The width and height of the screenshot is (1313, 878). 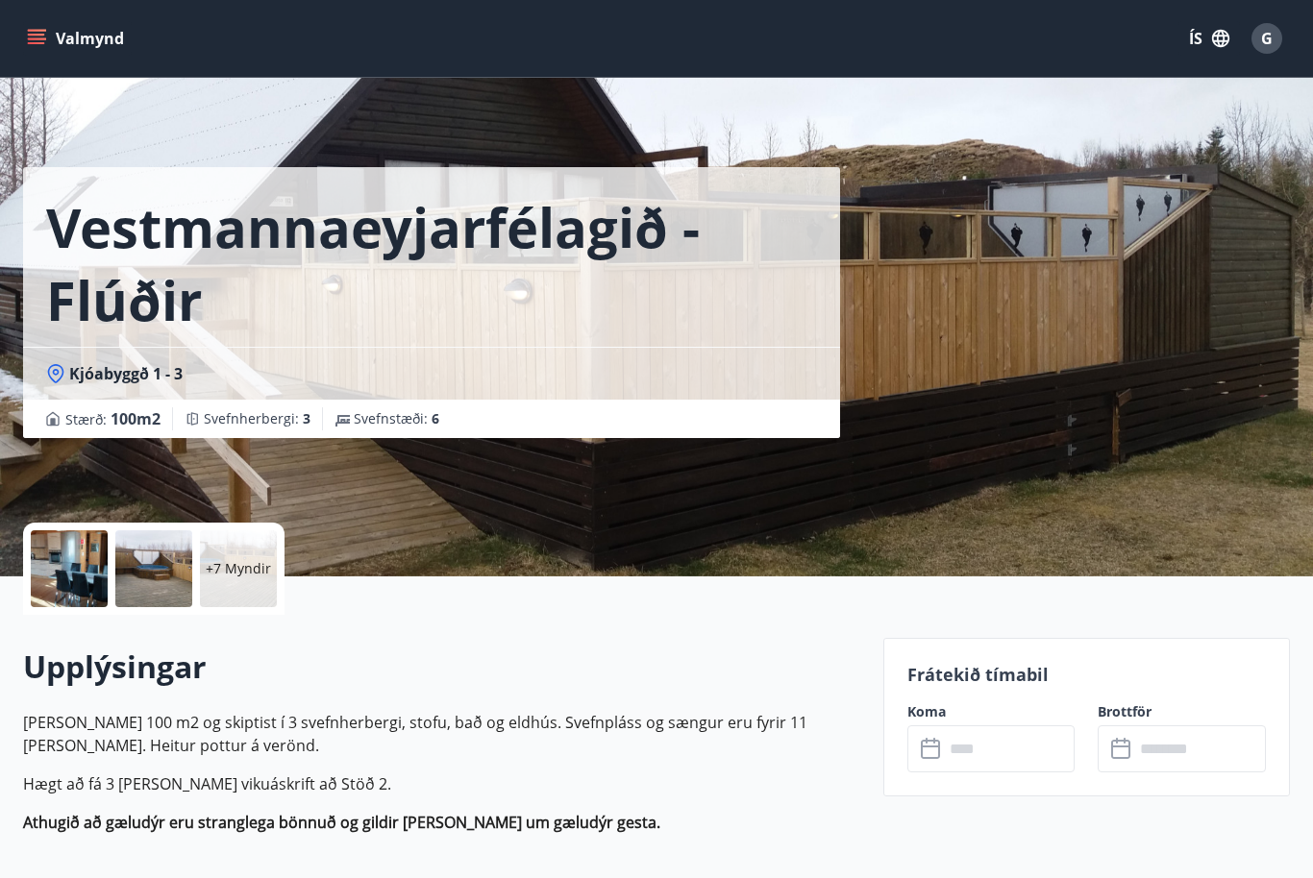 I want to click on p: +7 Myndir, so click(x=238, y=569).